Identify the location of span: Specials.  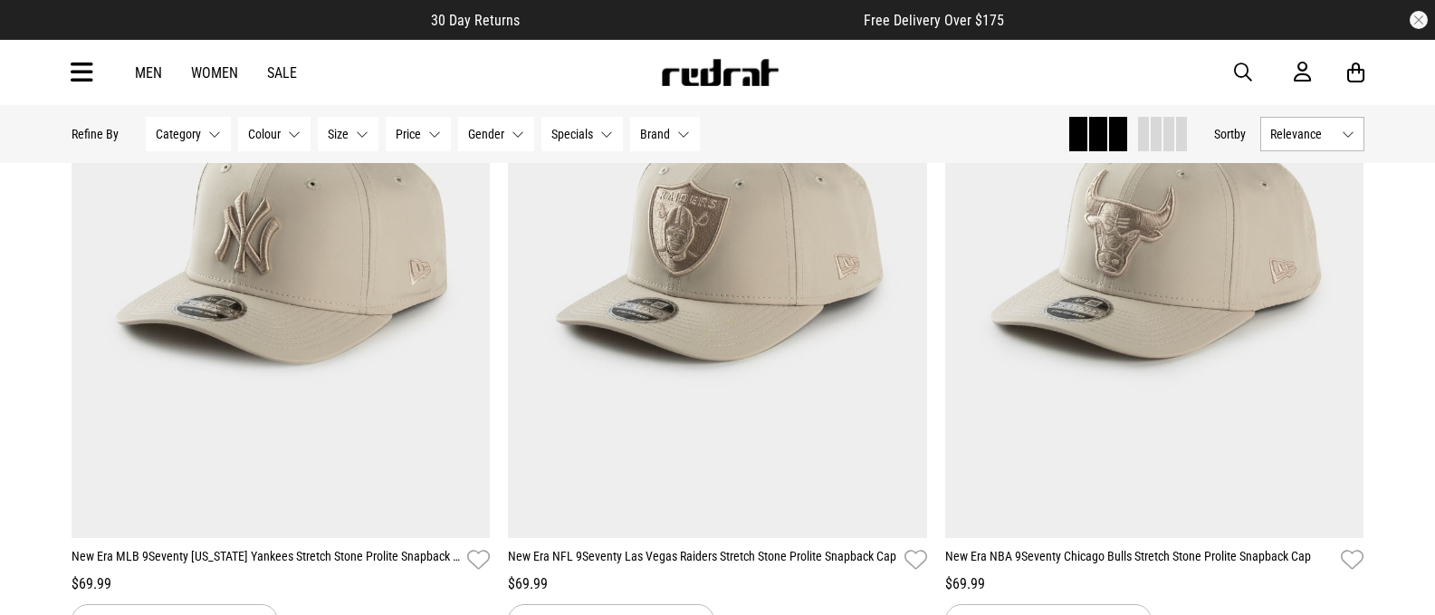
(572, 134).